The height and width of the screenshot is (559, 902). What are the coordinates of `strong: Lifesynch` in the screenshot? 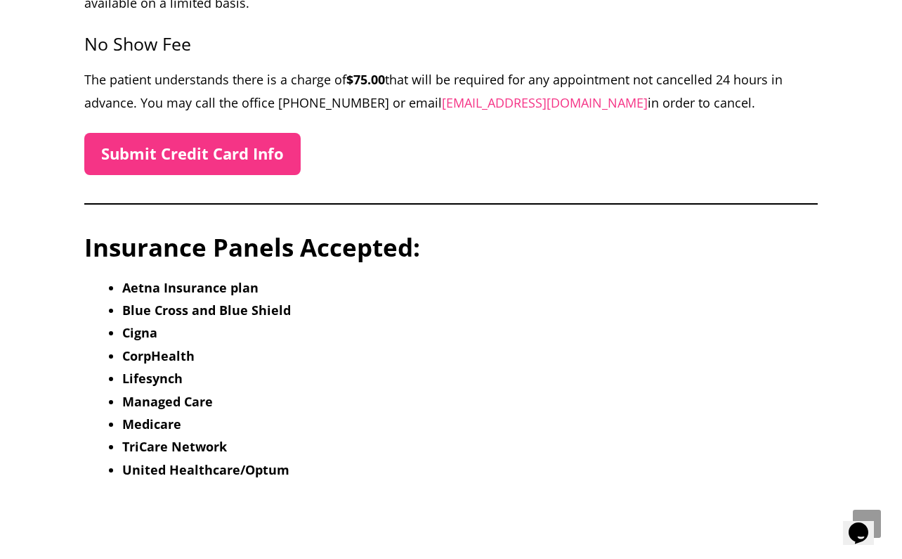 It's located at (153, 378).